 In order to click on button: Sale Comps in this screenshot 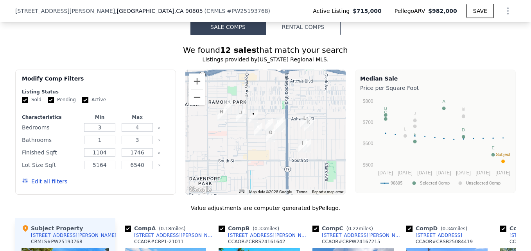, I will do `click(228, 27)`.